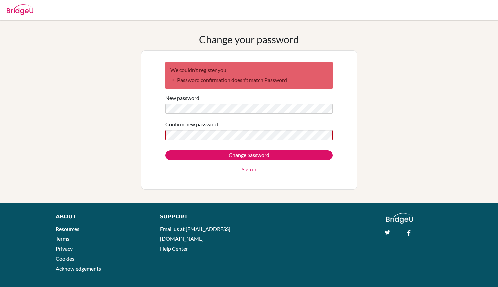 This screenshot has height=287, width=498. Describe the element at coordinates (78, 269) in the screenshot. I see `a: Acknowledgements` at that location.